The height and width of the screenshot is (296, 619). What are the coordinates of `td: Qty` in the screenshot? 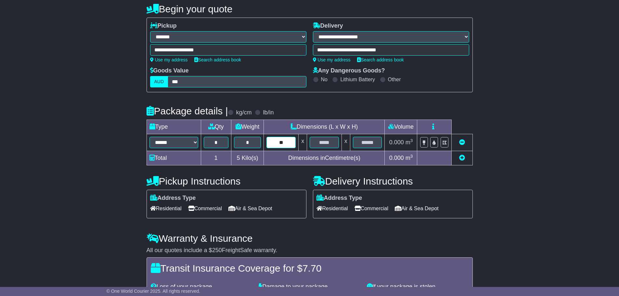 It's located at (216, 127).